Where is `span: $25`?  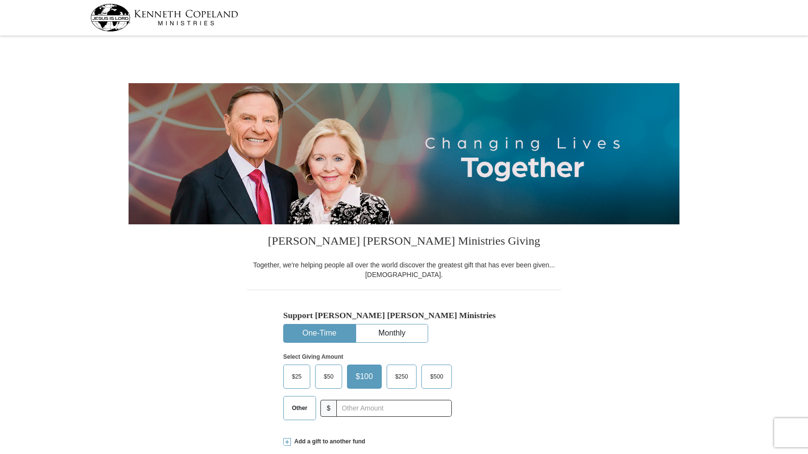
span: $25 is located at coordinates (297, 376).